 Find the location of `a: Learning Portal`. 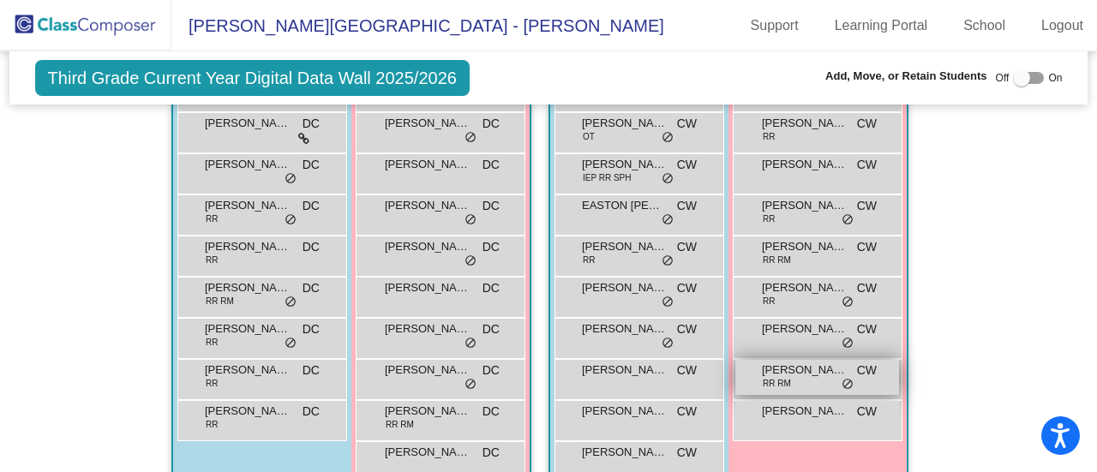

a: Learning Portal is located at coordinates (881, 26).